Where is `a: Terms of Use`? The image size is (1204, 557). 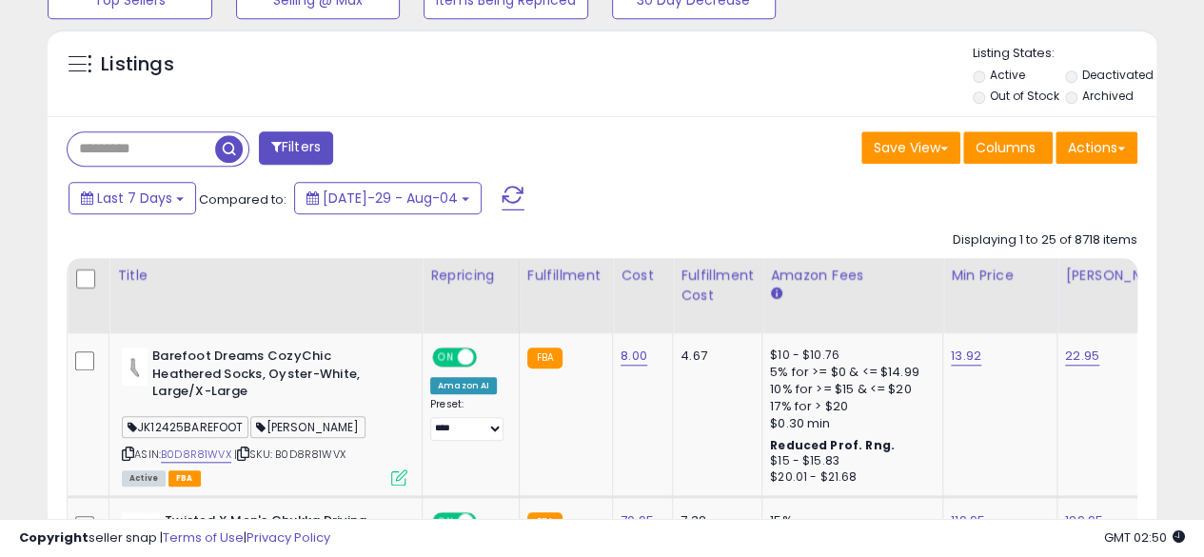
a: Terms of Use is located at coordinates (203, 537).